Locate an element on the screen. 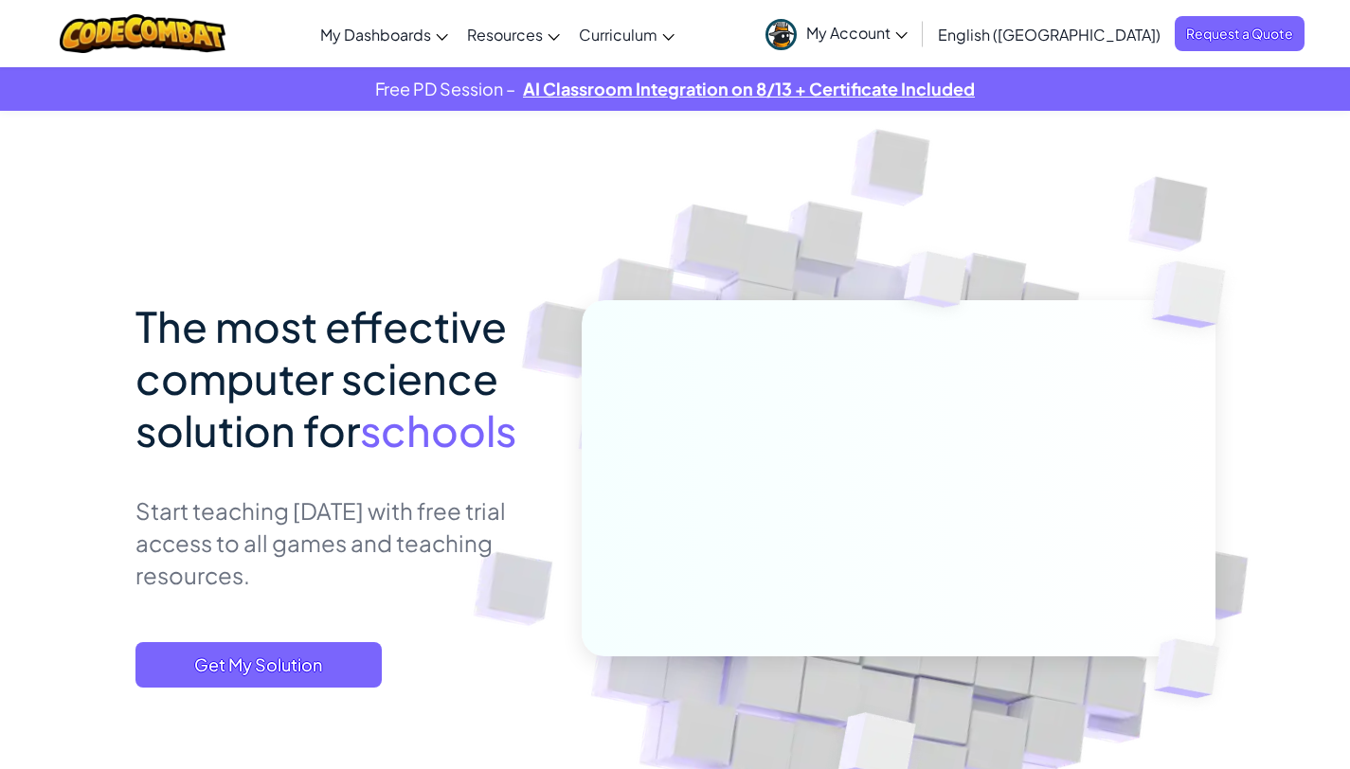 Image resolution: width=1350 pixels, height=769 pixels. span: Request a Quote is located at coordinates (1239, 33).